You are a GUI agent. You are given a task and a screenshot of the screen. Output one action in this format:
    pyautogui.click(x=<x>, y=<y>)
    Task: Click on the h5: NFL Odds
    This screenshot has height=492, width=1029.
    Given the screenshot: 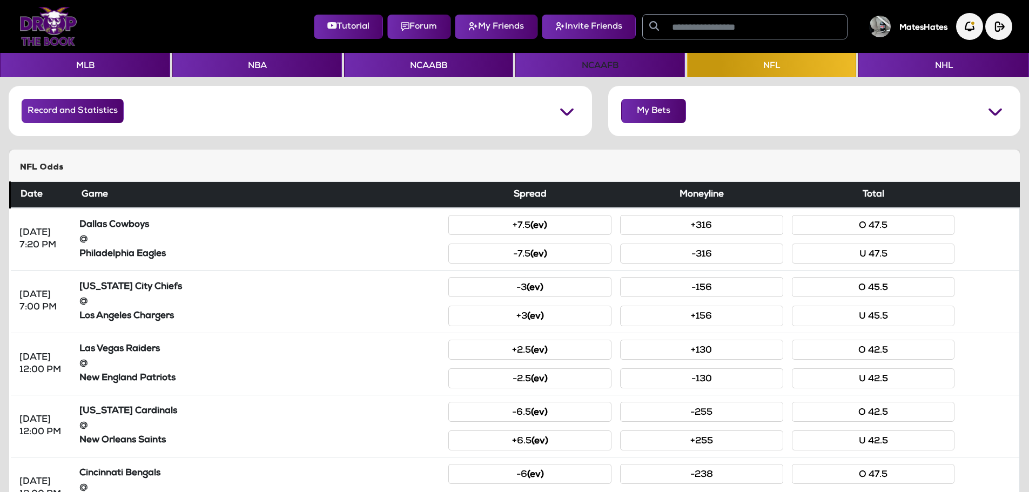 What is the action you would take?
    pyautogui.click(x=514, y=167)
    